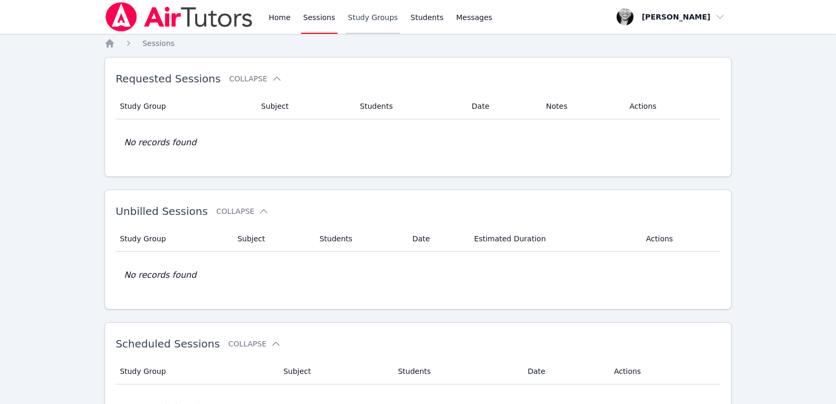 Image resolution: width=836 pixels, height=404 pixels. I want to click on img: Air Tutors, so click(179, 17).